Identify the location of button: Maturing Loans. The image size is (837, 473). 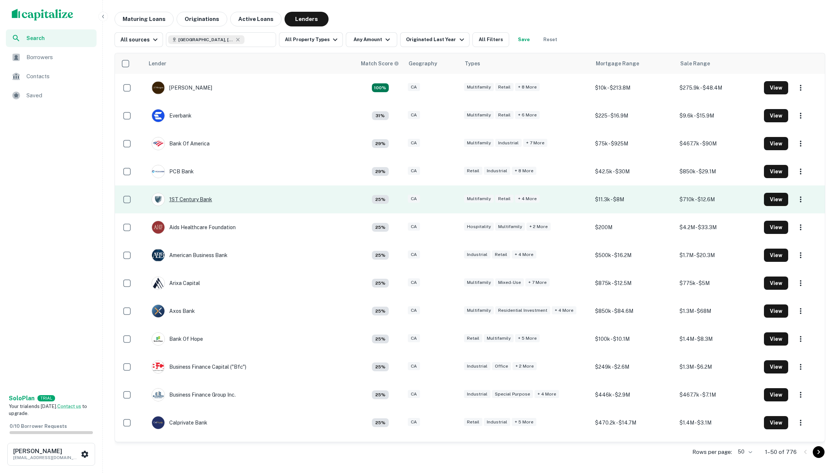
(144, 19).